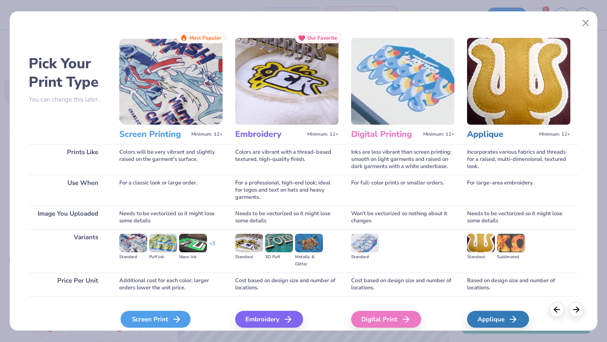  What do you see at coordinates (287, 190) in the screenshot?
I see `div: For a professional, high-end look; ideal for logos and text on hats and heavy garments.` at bounding box center [287, 190].